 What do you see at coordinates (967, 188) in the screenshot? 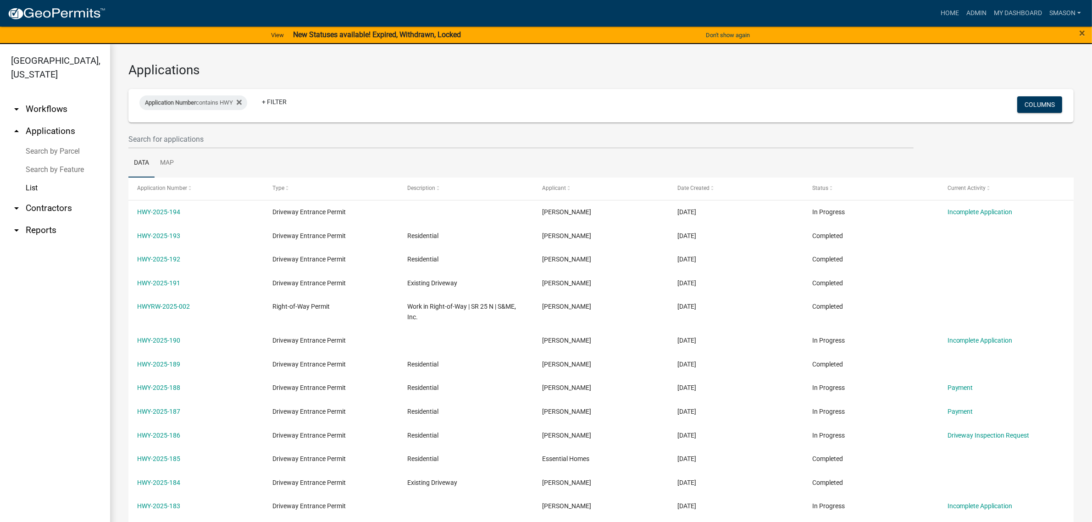
I see `span: Current Activity` at bounding box center [967, 188].